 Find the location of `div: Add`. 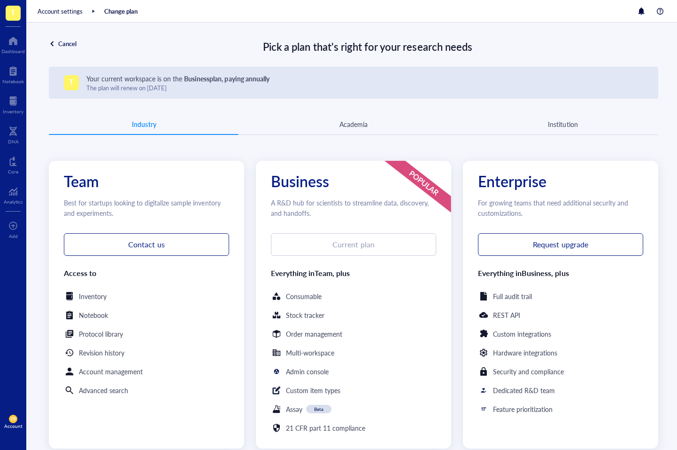

div: Add is located at coordinates (13, 236).